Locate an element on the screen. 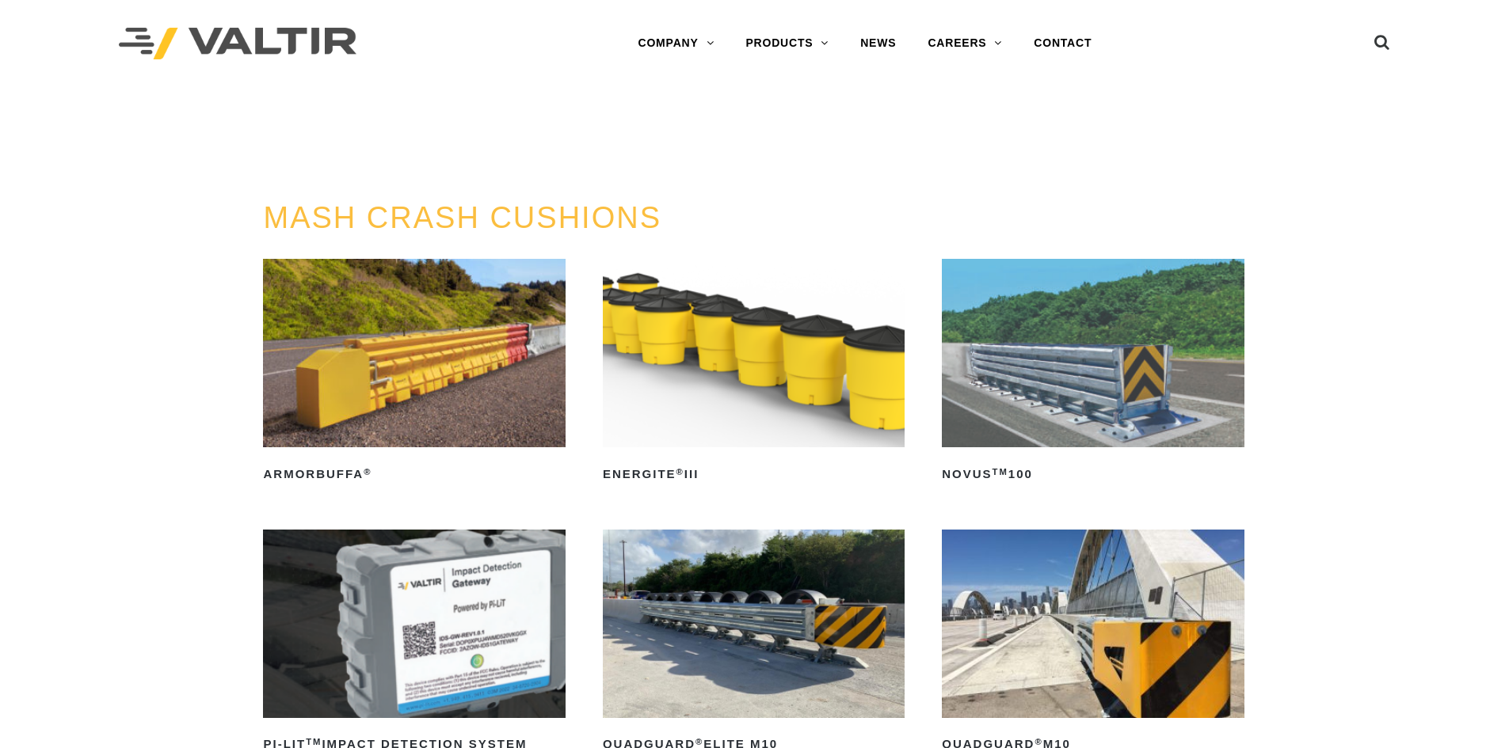 The image size is (1509, 748). h2: NOVUS 100 is located at coordinates (1092, 474).